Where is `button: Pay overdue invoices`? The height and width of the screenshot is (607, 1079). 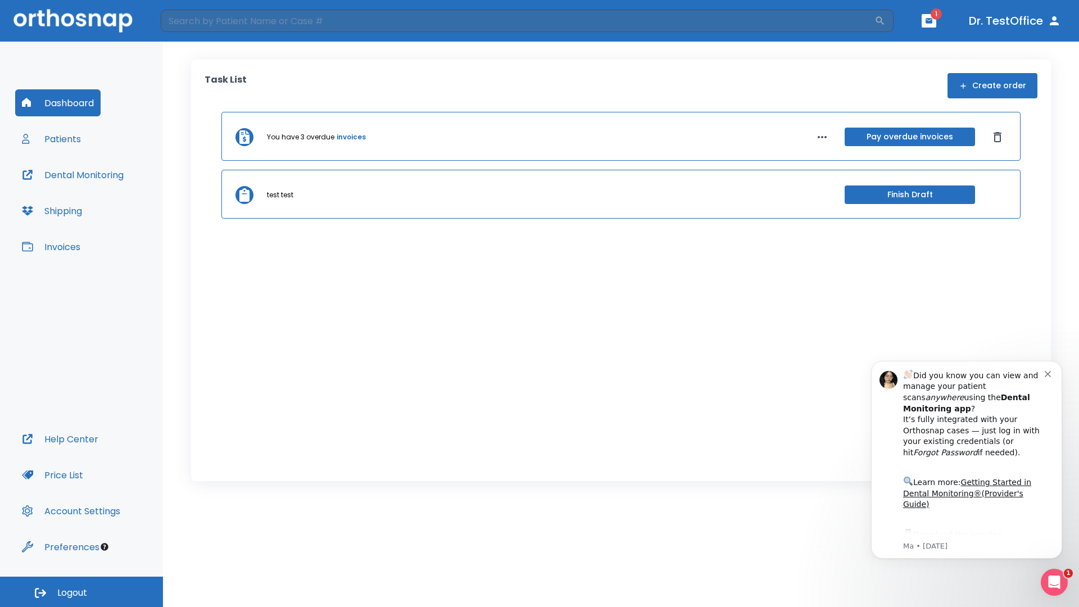
button: Pay overdue invoices is located at coordinates (910, 137).